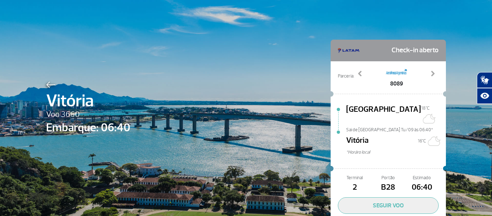  Describe the element at coordinates (484, 88) in the screenshot. I see `div: Plugin de acessibilidade da Hand Talk.` at that location.